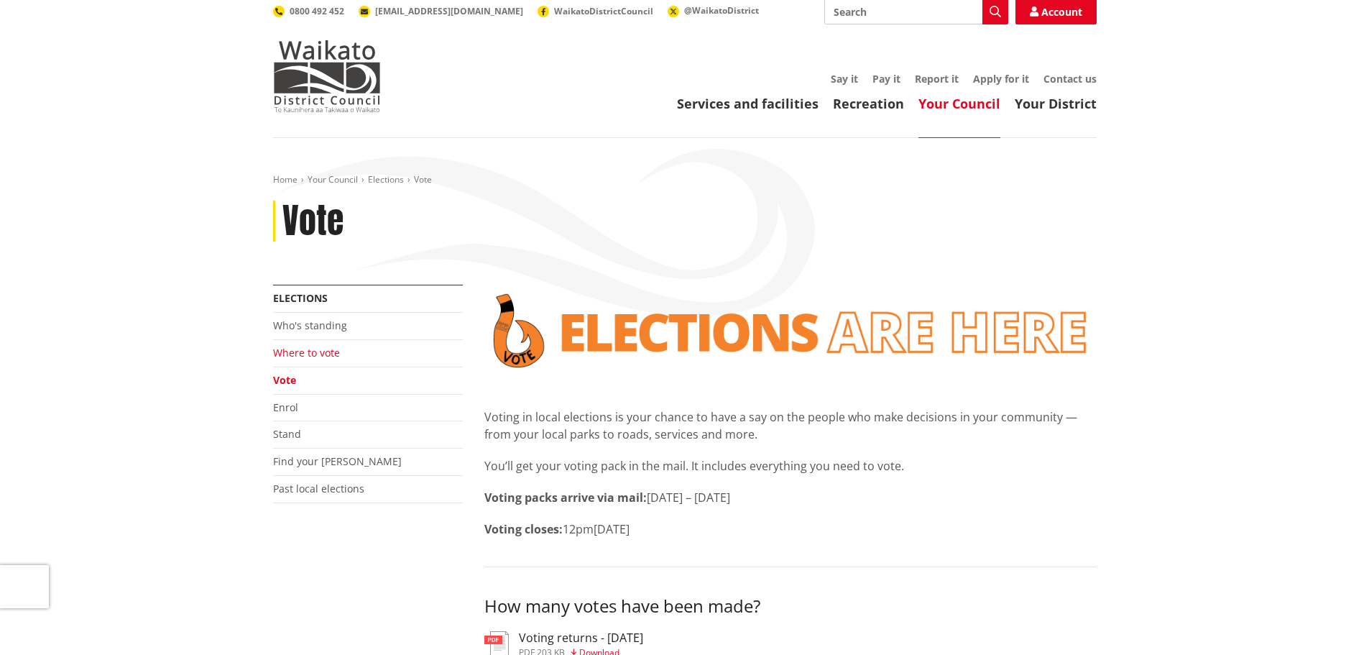 The image size is (1369, 655). I want to click on img: Waikato District Council - Te Kaunihera aa Takiwaa o Waikato, so click(327, 76).